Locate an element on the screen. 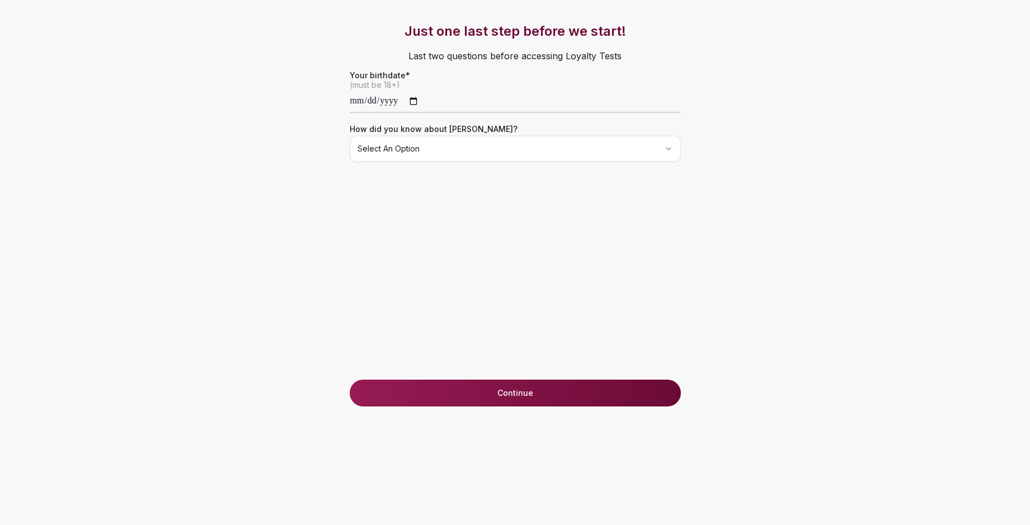 This screenshot has width=1030, height=525. label: Your birthdate* is located at coordinates (515, 76).